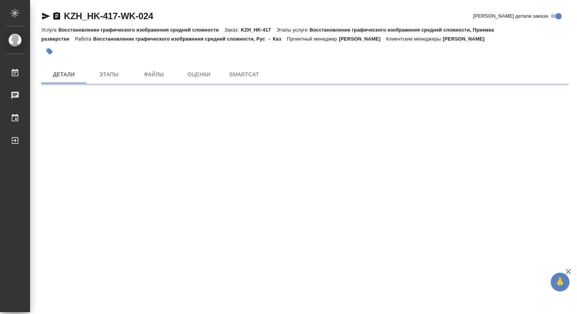 Image resolution: width=577 pixels, height=314 pixels. Describe the element at coordinates (199, 74) in the screenshot. I see `span: Оценки` at that location.